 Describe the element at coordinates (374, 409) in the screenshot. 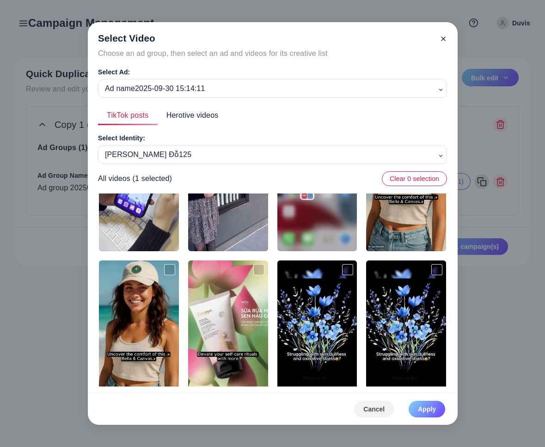

I see `span: Cancel` at that location.